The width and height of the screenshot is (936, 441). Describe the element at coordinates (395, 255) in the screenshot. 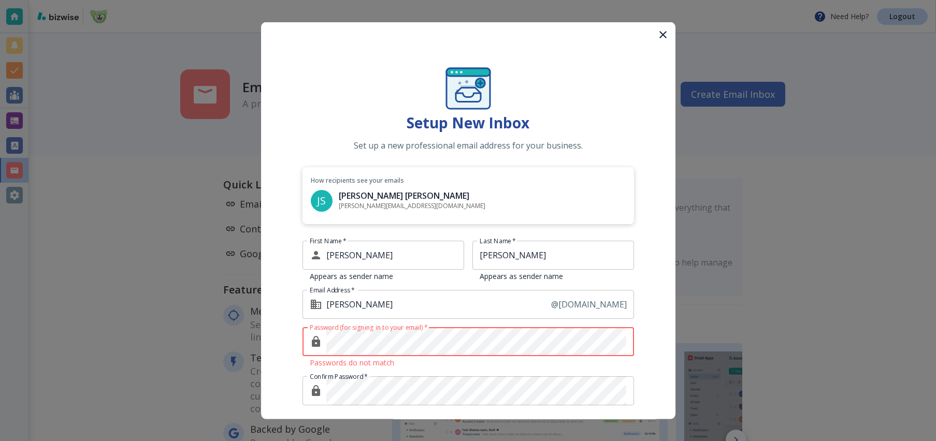

I see `input: First Name` at that location.